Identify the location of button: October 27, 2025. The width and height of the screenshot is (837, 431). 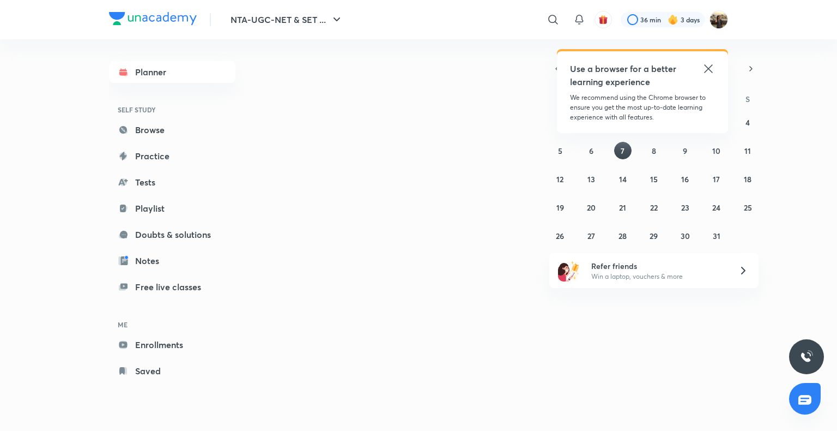
(591, 235).